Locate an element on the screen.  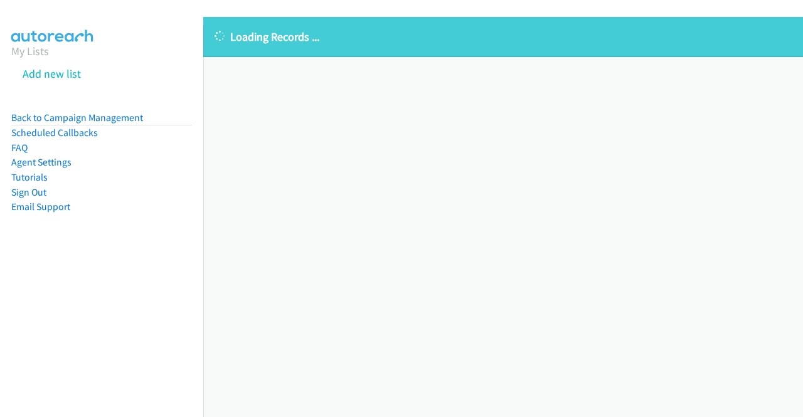
p: Loading Records ... is located at coordinates (503, 36).